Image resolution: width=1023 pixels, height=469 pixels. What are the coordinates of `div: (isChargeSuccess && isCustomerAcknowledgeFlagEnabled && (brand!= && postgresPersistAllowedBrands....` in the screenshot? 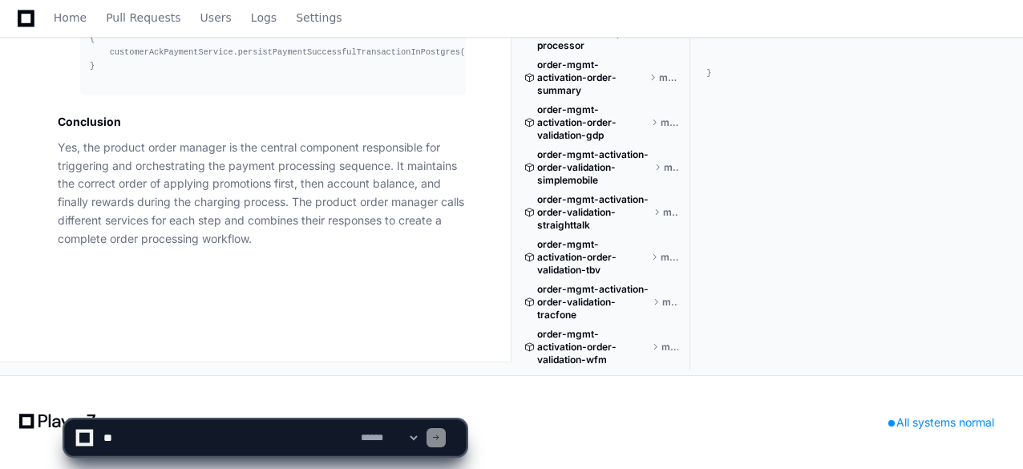 It's located at (272, 46).